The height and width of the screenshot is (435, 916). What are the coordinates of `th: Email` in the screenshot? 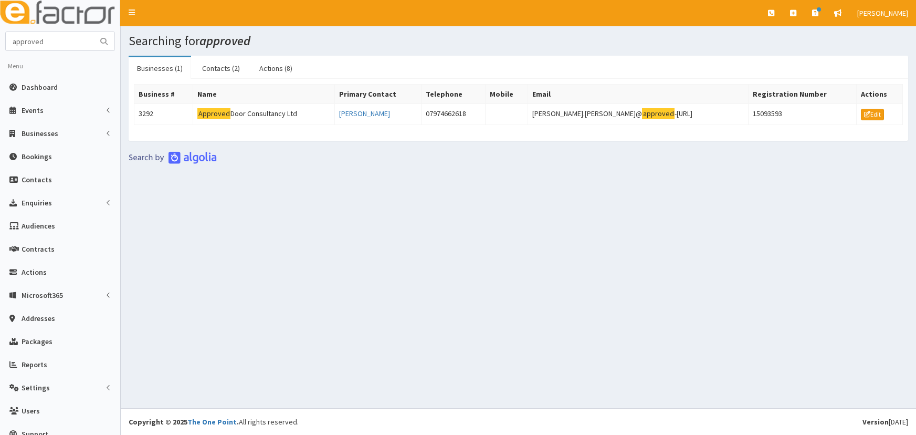 It's located at (639, 94).